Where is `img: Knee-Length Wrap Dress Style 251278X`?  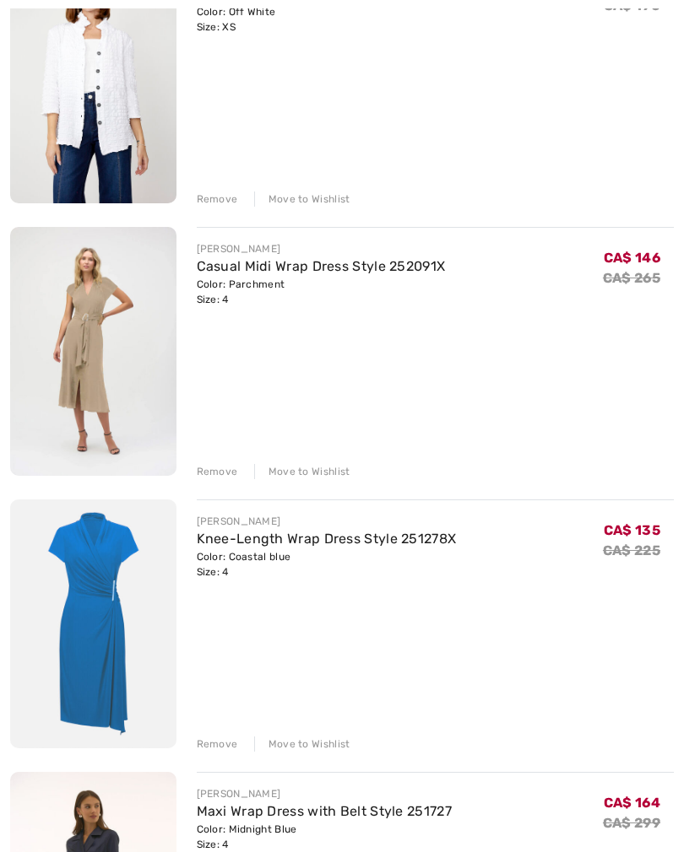
img: Knee-Length Wrap Dress Style 251278X is located at coordinates (93, 624).